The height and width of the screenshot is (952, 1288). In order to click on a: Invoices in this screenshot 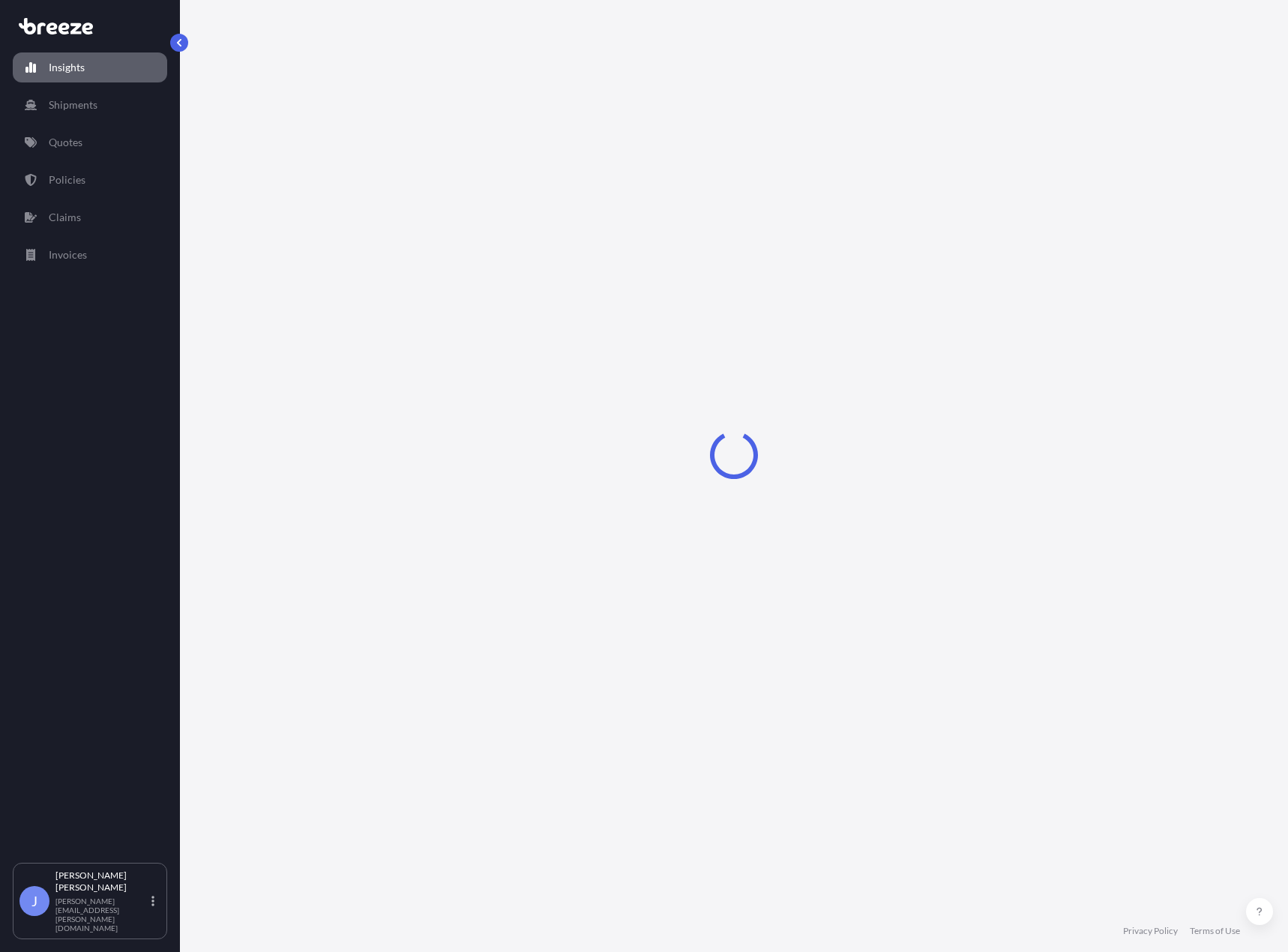, I will do `click(90, 255)`.